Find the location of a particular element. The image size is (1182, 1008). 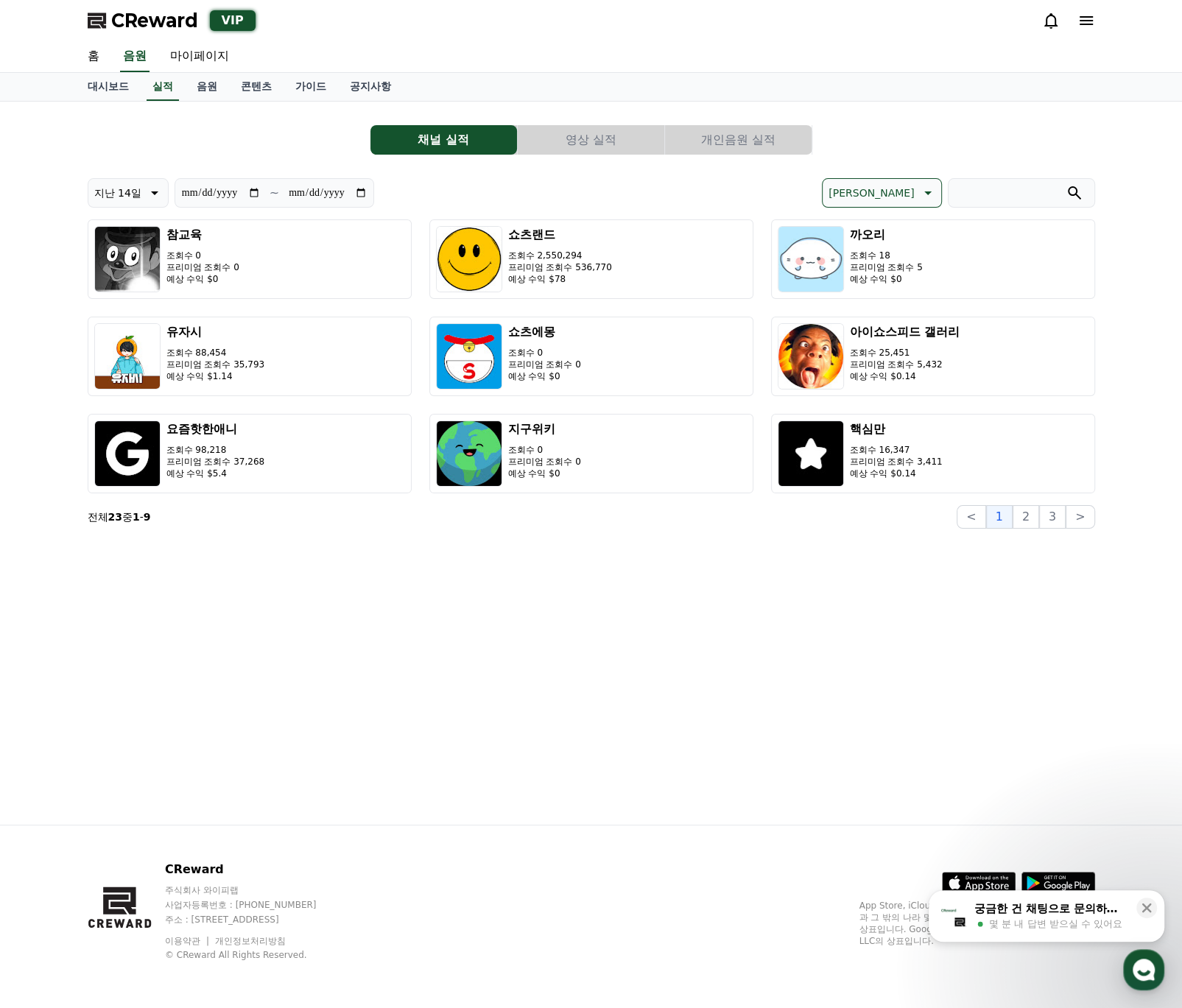

a: CReward is located at coordinates (143, 21).